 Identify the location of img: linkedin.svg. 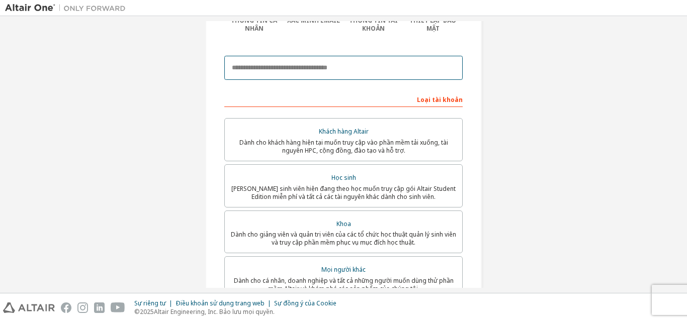
(99, 308).